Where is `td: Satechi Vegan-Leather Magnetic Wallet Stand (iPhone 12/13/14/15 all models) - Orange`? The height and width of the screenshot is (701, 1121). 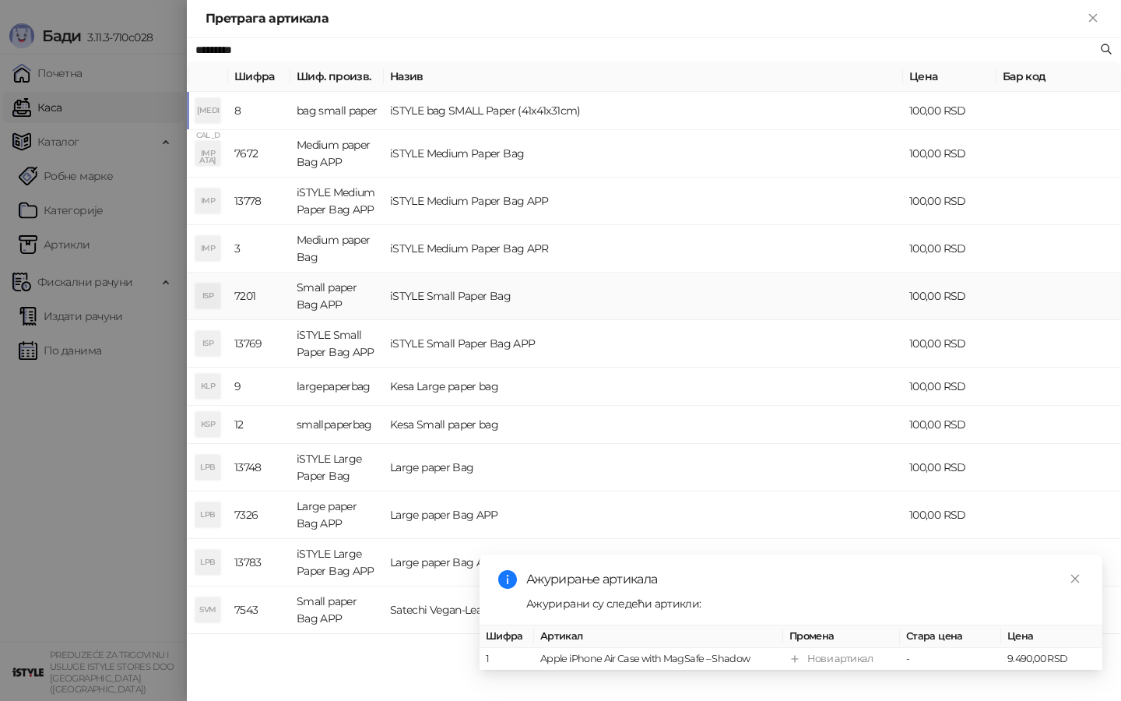 td: Satechi Vegan-Leather Magnetic Wallet Stand (iPhone 12/13/14/15 all models) - Orange is located at coordinates (643, 610).